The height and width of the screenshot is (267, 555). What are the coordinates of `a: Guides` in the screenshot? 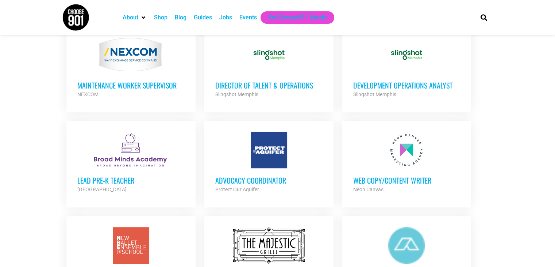 It's located at (203, 18).